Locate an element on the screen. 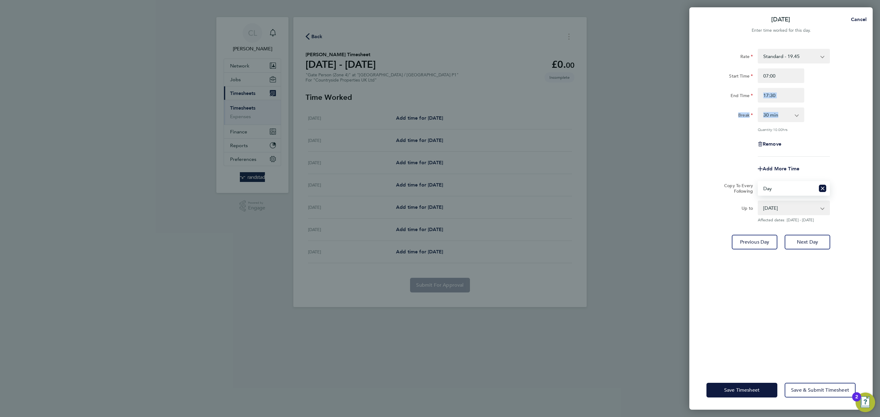 The width and height of the screenshot is (880, 417). span: Add More Time is located at coordinates (781, 169).